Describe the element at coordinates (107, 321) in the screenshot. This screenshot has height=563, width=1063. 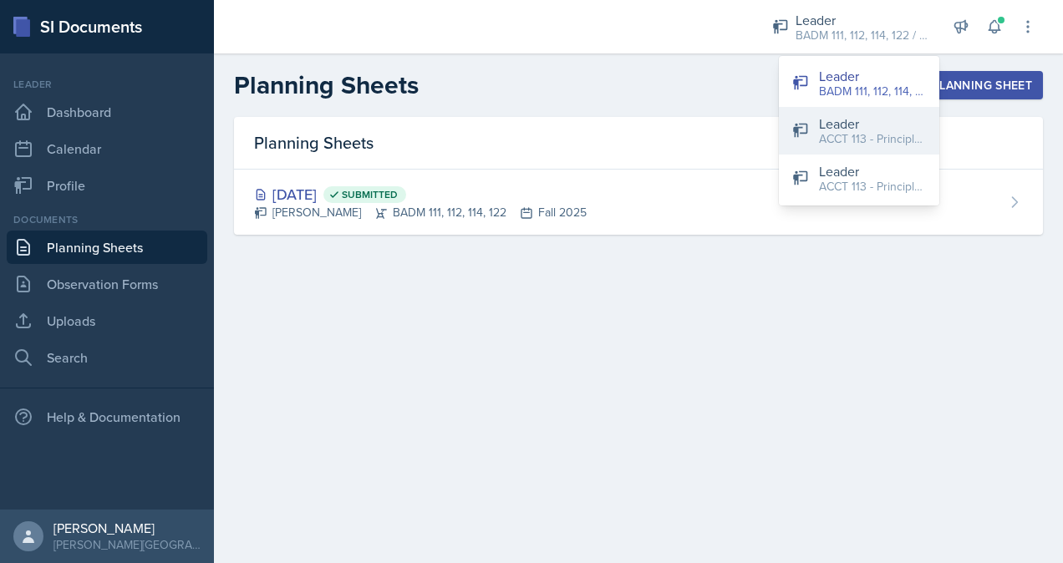
I see `a: Uploads` at that location.